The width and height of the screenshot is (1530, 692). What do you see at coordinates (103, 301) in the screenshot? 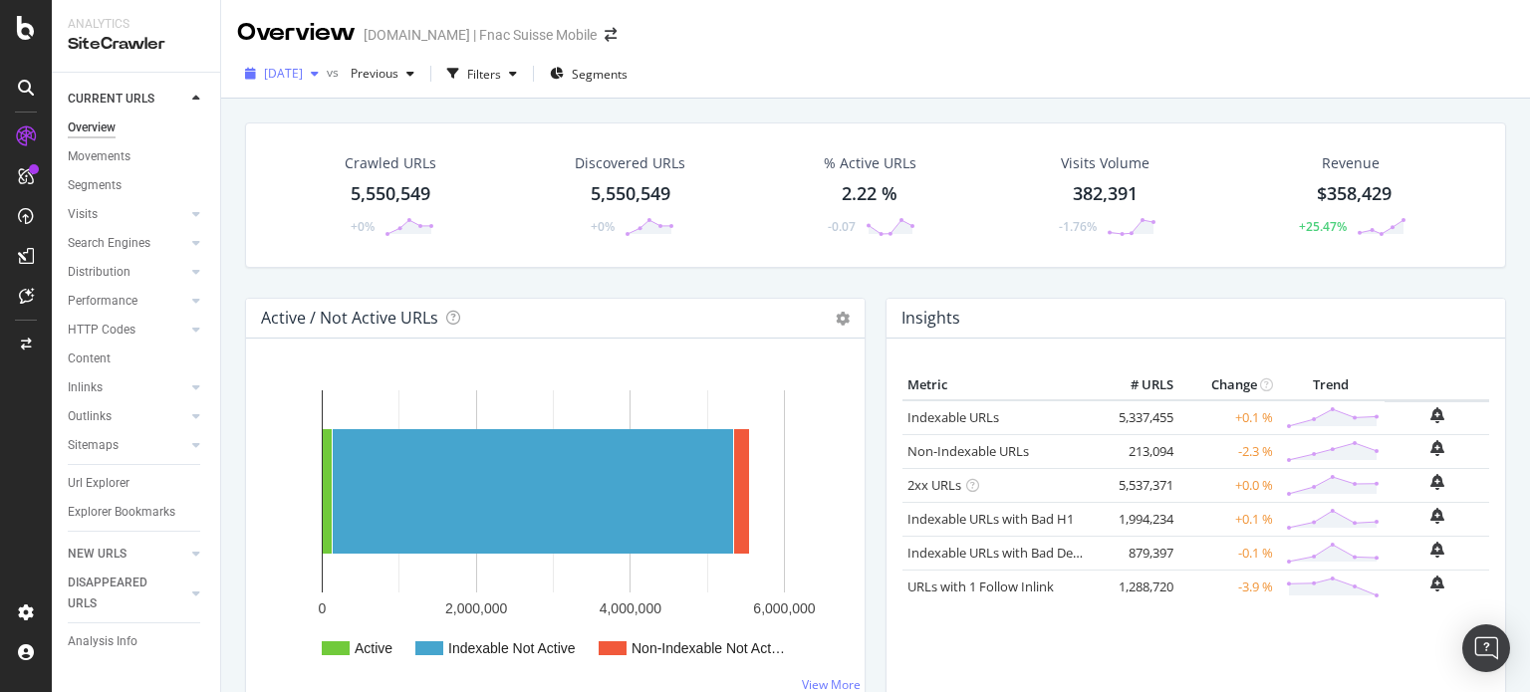
I see `div: Performance` at bounding box center [103, 301].